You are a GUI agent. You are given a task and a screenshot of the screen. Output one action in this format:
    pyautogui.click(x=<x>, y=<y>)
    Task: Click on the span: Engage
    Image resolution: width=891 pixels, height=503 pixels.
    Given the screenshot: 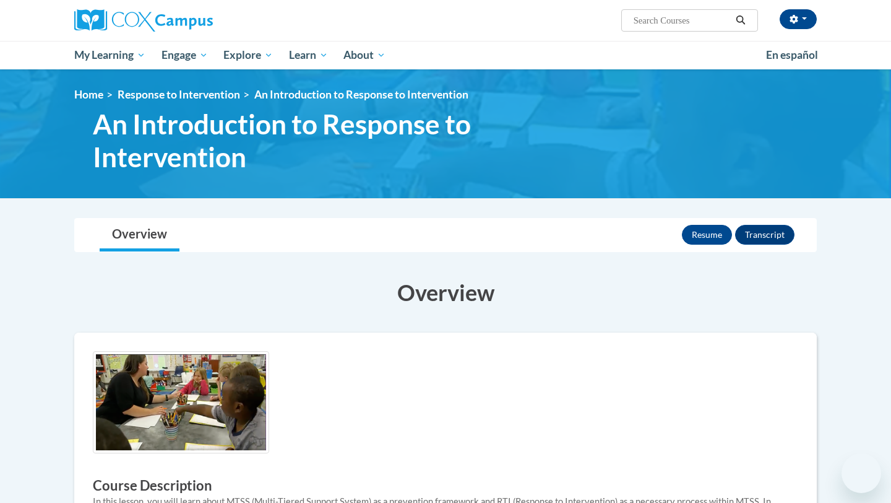 What is the action you would take?
    pyautogui.click(x=184, y=55)
    